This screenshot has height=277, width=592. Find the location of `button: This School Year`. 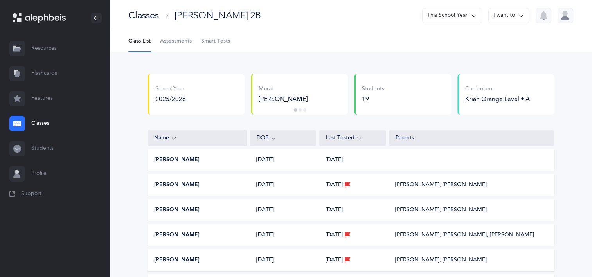

button: This School Year is located at coordinates (452, 16).